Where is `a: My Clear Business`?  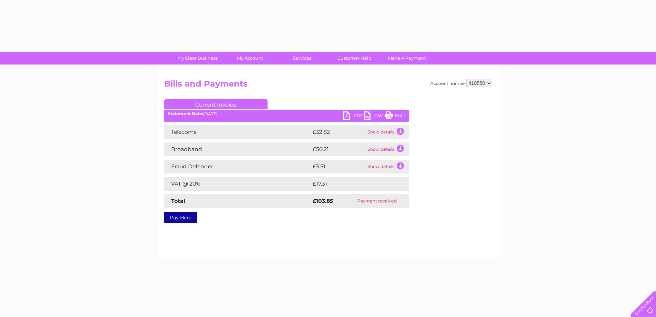 a: My Clear Business is located at coordinates (197, 58).